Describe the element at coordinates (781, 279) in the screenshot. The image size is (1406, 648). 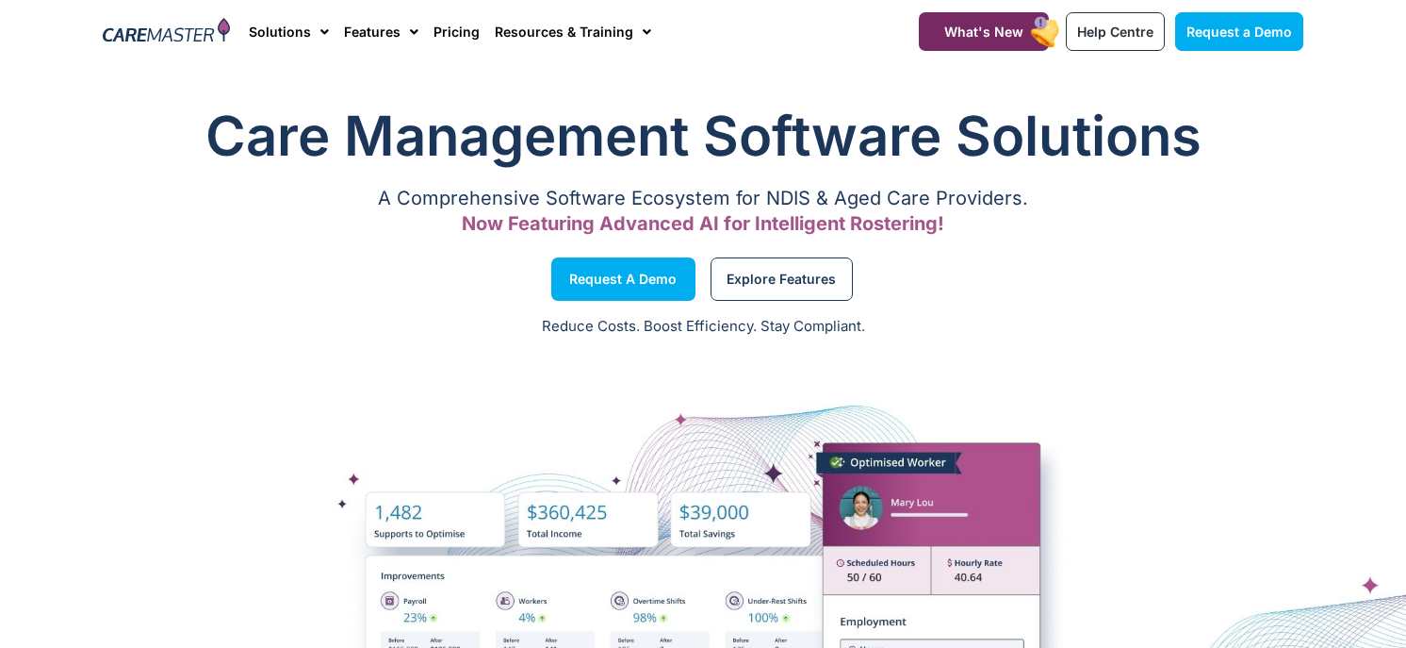
I see `span: Explore Features` at that location.